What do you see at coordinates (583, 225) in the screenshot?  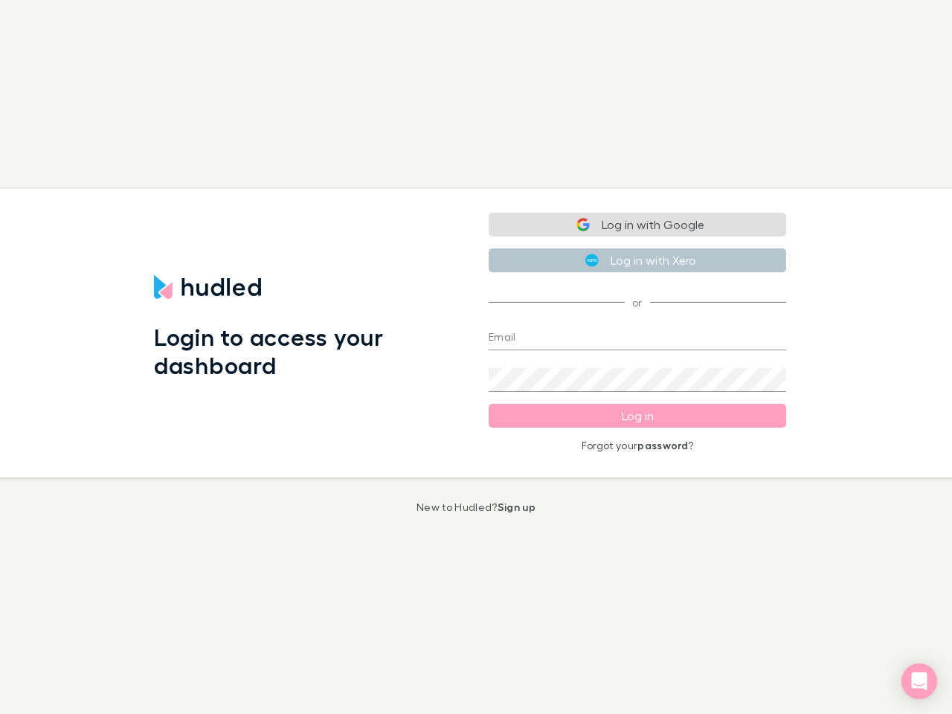 I see `img: Google logo` at bounding box center [583, 225].